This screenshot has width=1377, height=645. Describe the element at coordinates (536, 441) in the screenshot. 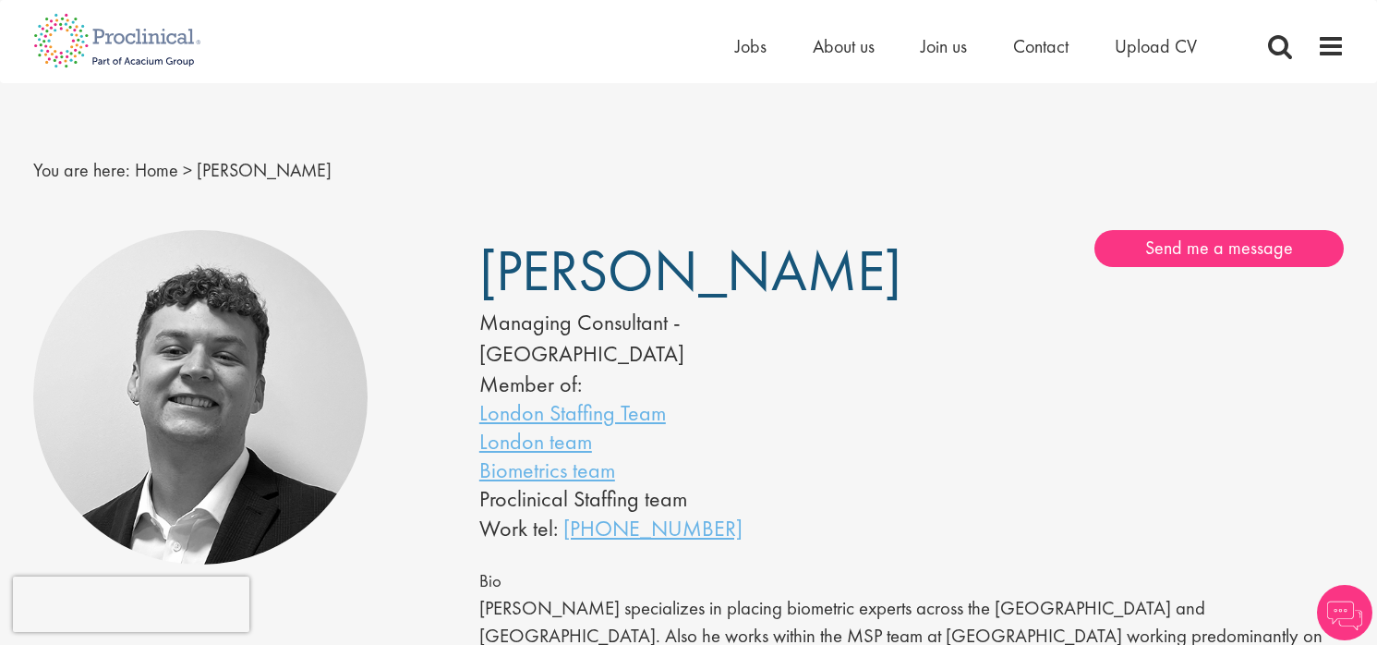

I see `a: London team` at that location.